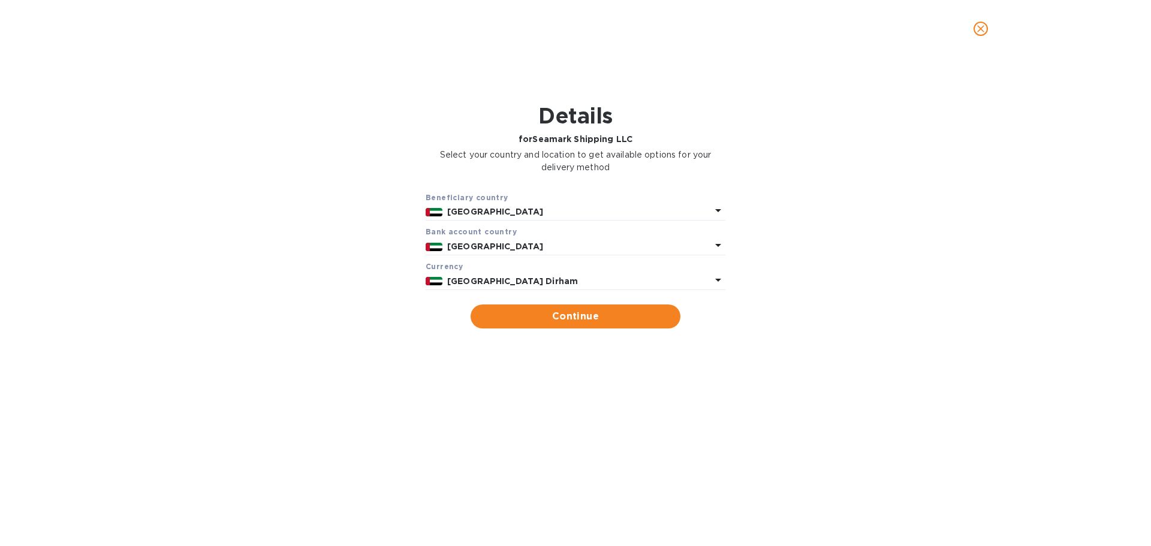  Describe the element at coordinates (467, 197) in the screenshot. I see `b: Beneficiary country` at that location.